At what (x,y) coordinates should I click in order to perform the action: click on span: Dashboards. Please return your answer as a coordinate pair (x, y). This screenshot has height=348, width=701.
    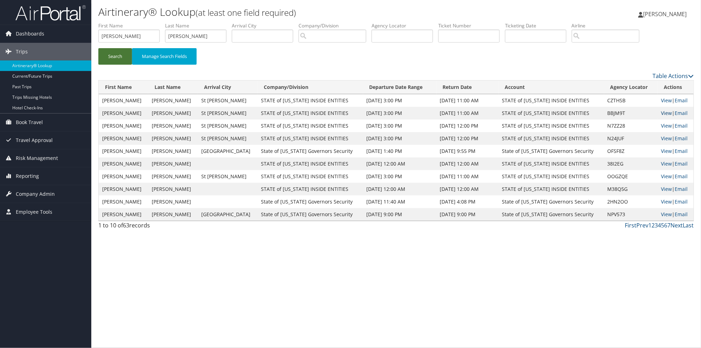
    Looking at the image, I should click on (30, 34).